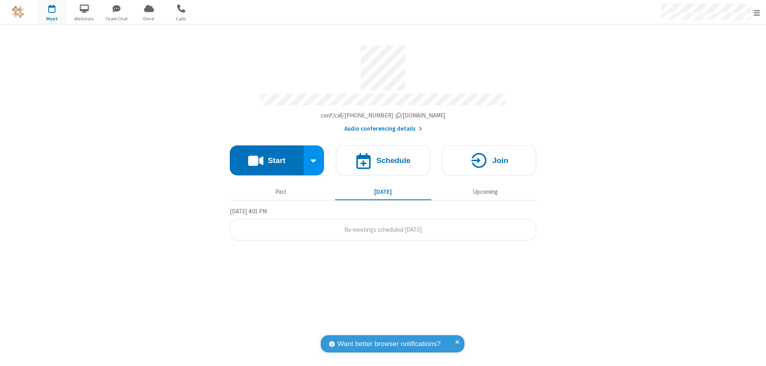  I want to click on span: Calls, so click(181, 19).